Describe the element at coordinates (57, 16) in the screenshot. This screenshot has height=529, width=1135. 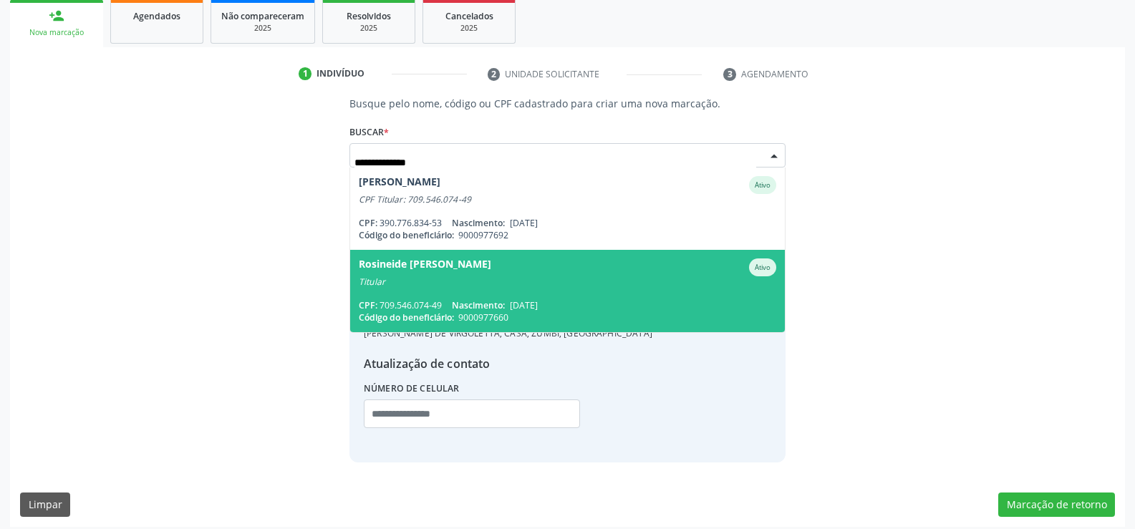
I see `div: person_add` at that location.